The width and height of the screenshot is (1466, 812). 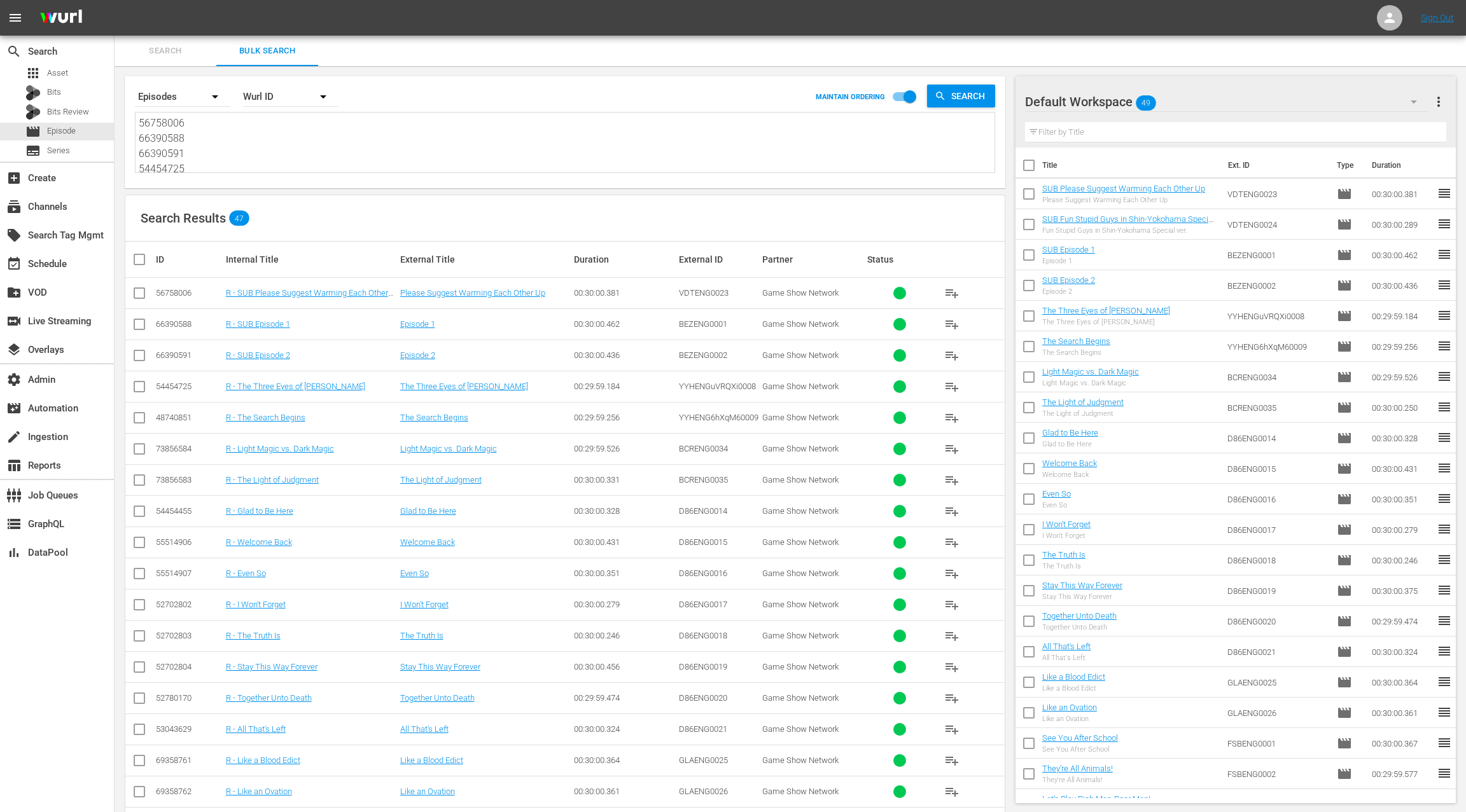 What do you see at coordinates (1402, 408) in the screenshot?
I see `td: 00:30:00.250` at bounding box center [1402, 408].